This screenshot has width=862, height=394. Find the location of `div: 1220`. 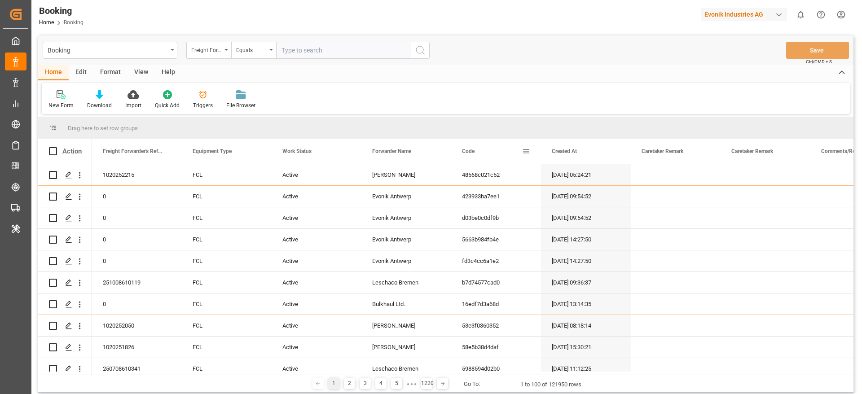

div: 1220 is located at coordinates (426, 383).